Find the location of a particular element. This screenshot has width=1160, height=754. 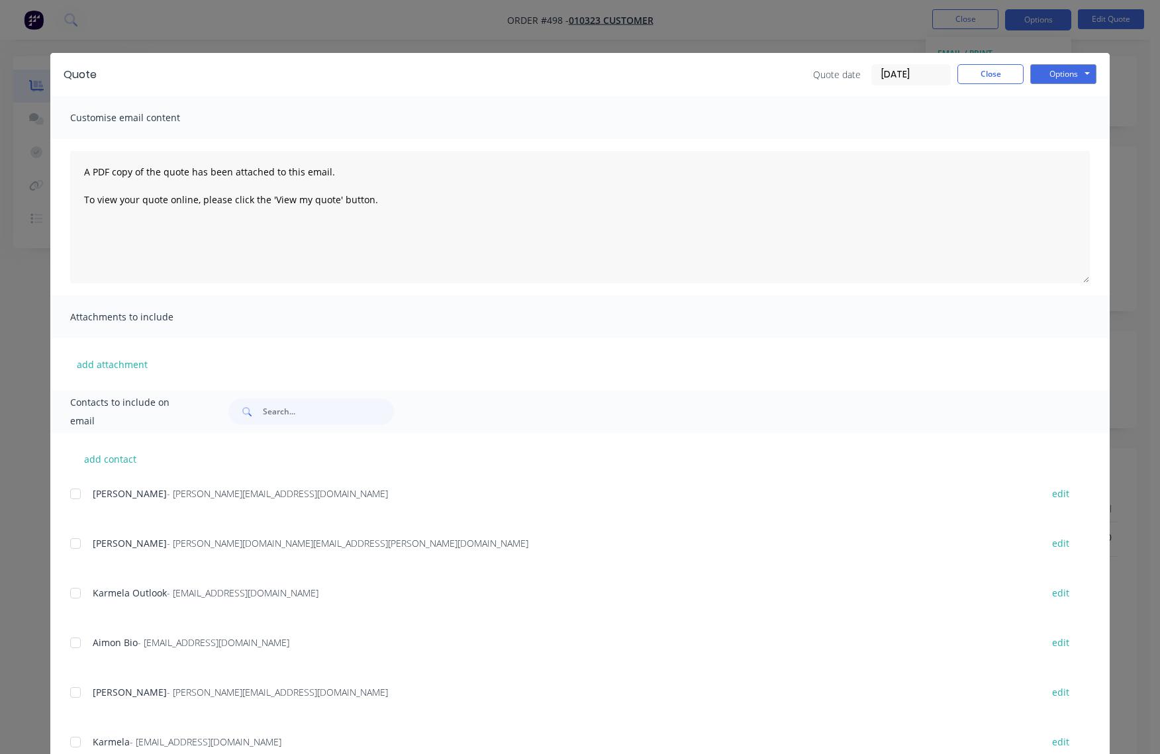

div: Quote is located at coordinates (80, 75).